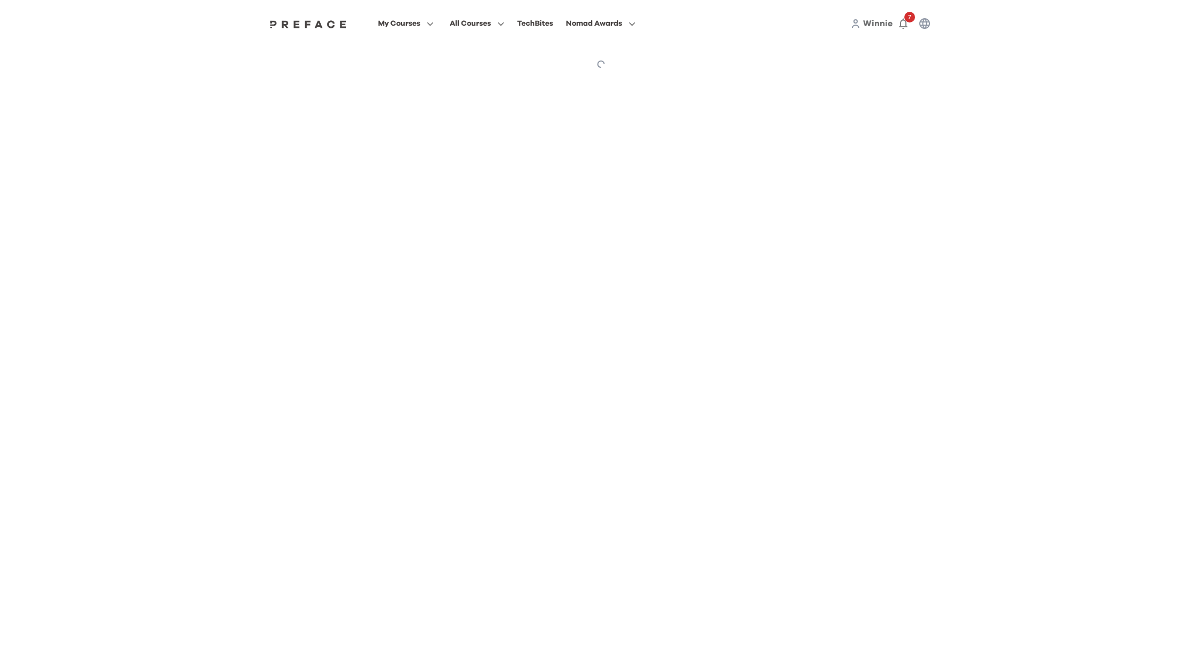  Describe the element at coordinates (535, 24) in the screenshot. I see `div: TechBites` at that location.